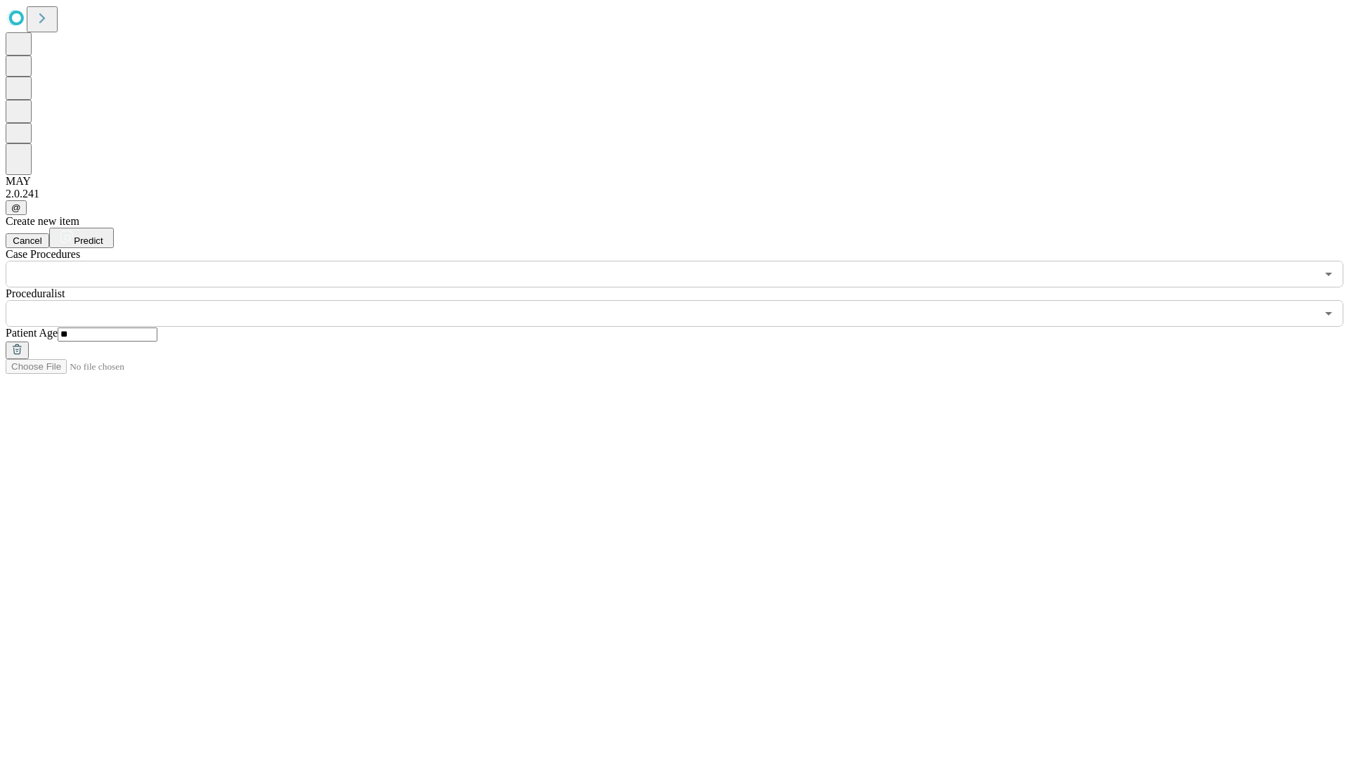 Image resolution: width=1349 pixels, height=759 pixels. What do you see at coordinates (35, 293) in the screenshot?
I see `span: Proceduralist` at bounding box center [35, 293].